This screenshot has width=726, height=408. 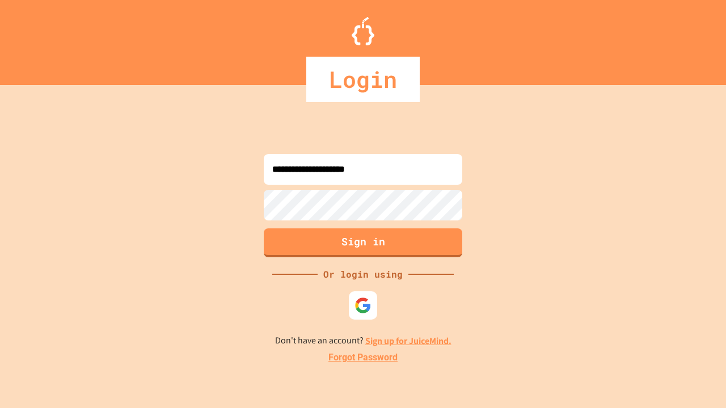 What do you see at coordinates (408, 341) in the screenshot?
I see `a: Sign up for JuiceMind.` at bounding box center [408, 341].